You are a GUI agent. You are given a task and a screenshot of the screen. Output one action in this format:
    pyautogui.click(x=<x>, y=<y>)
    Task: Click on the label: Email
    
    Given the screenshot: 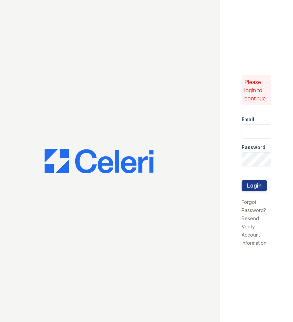 What is the action you would take?
    pyautogui.click(x=248, y=120)
    